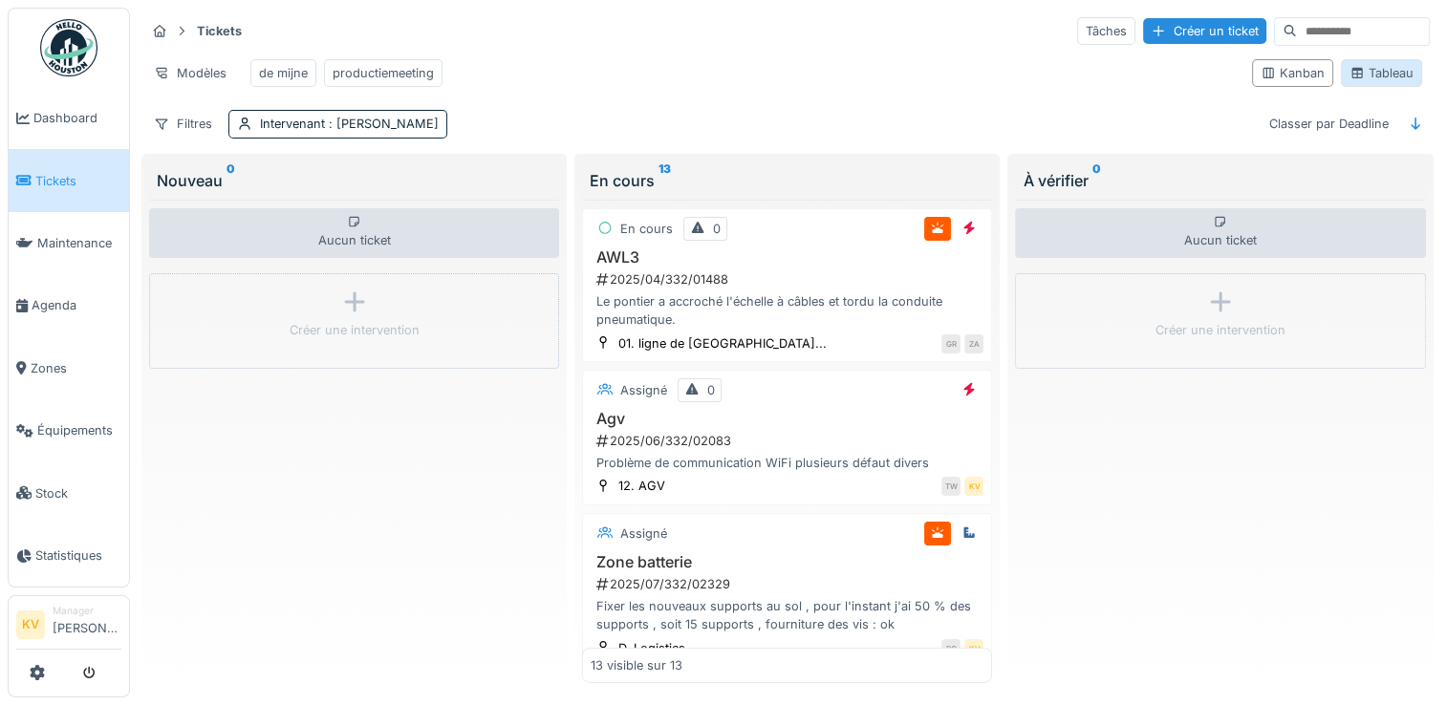 Image resolution: width=1446 pixels, height=705 pixels. I want to click on div: ZA, so click(974, 344).